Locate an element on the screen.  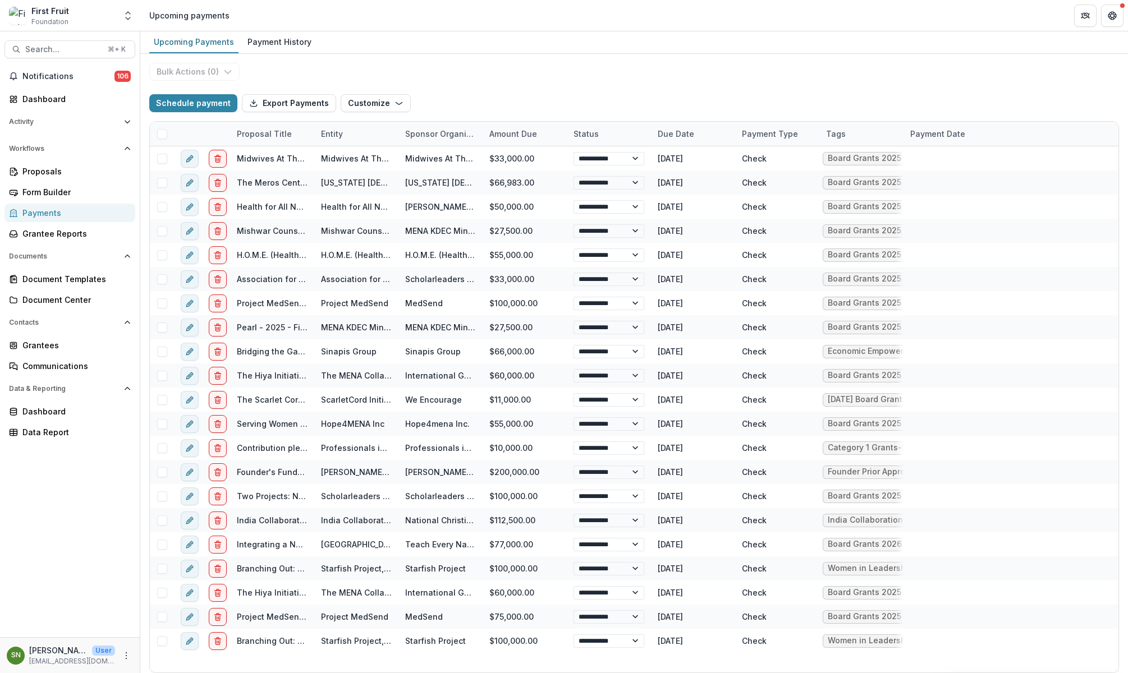
div: $27,500.00 is located at coordinates (525, 327).